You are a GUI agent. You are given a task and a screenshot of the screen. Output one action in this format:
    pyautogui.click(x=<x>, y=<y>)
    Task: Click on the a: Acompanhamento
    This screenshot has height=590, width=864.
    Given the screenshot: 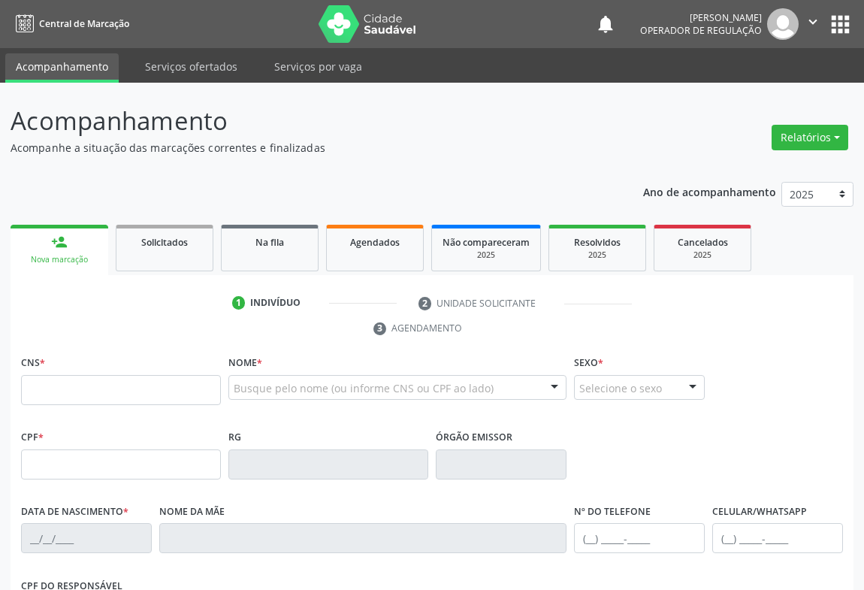 What is the action you would take?
    pyautogui.click(x=62, y=68)
    